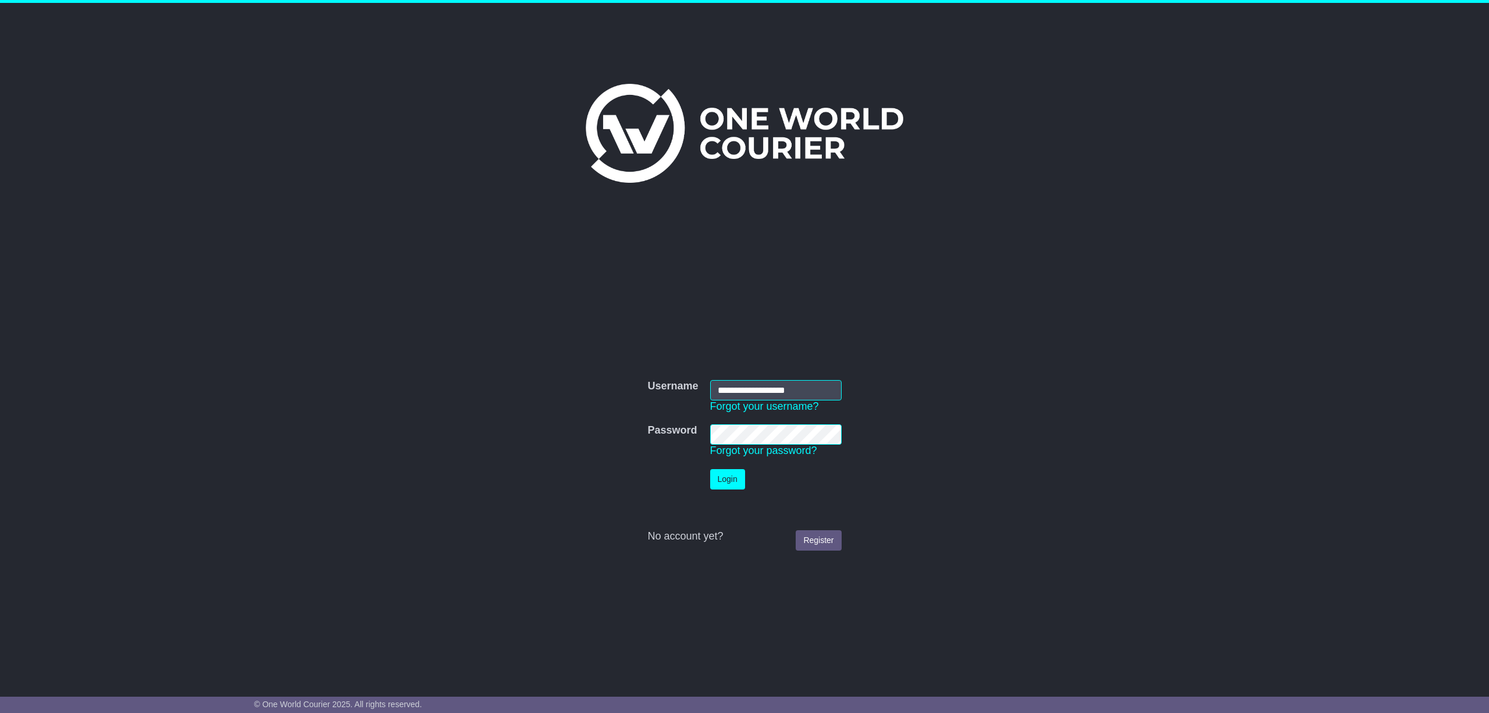  I want to click on label: Password, so click(672, 431).